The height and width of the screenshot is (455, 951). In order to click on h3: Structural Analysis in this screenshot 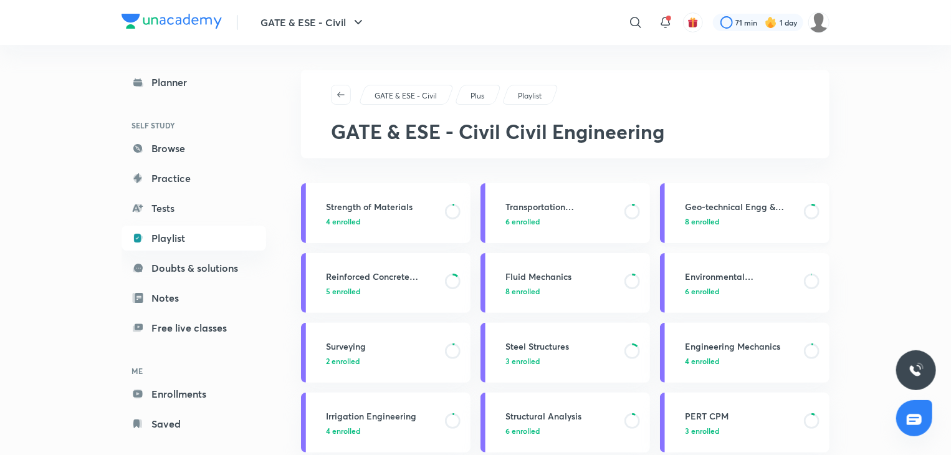, I will do `click(561, 416)`.